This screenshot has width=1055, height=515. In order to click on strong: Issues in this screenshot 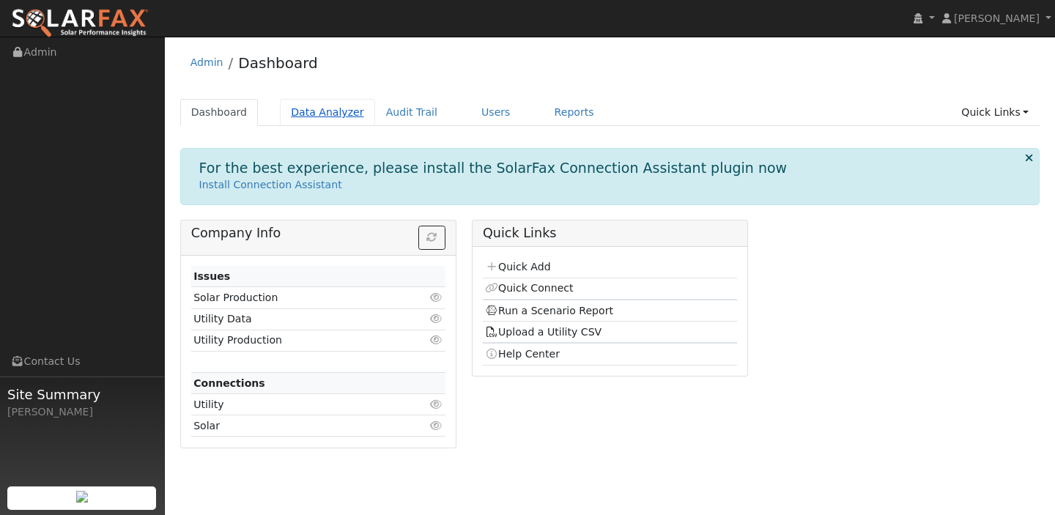, I will do `click(212, 276)`.